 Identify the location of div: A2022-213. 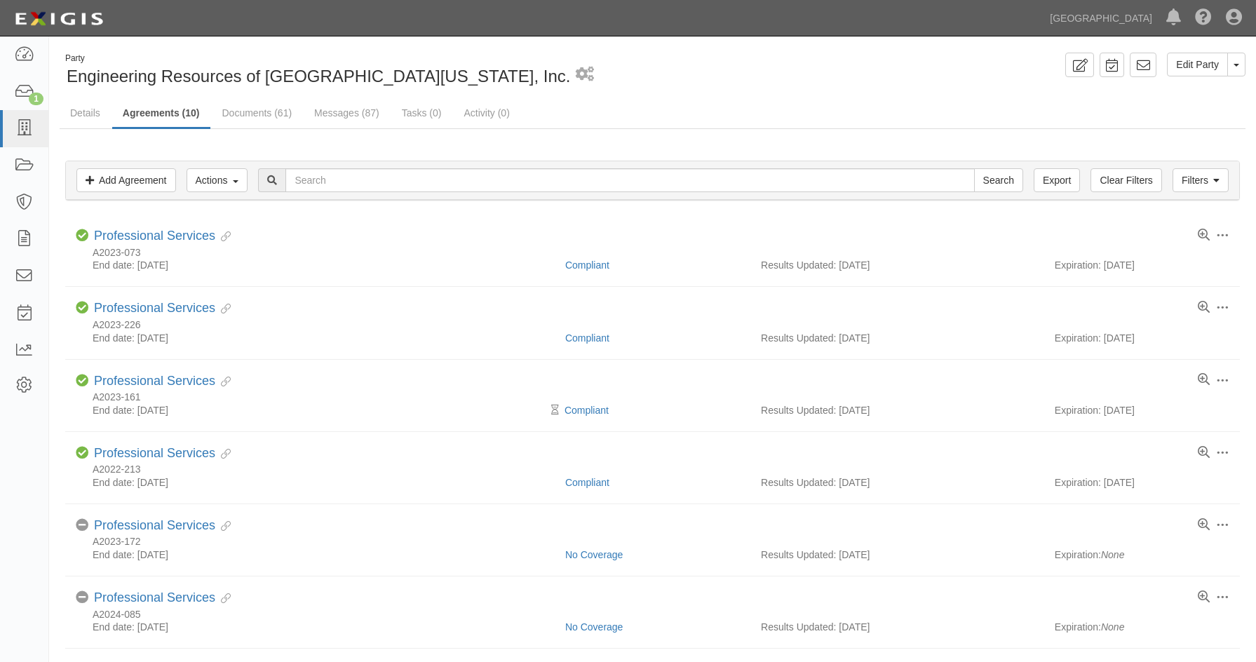
(652, 469).